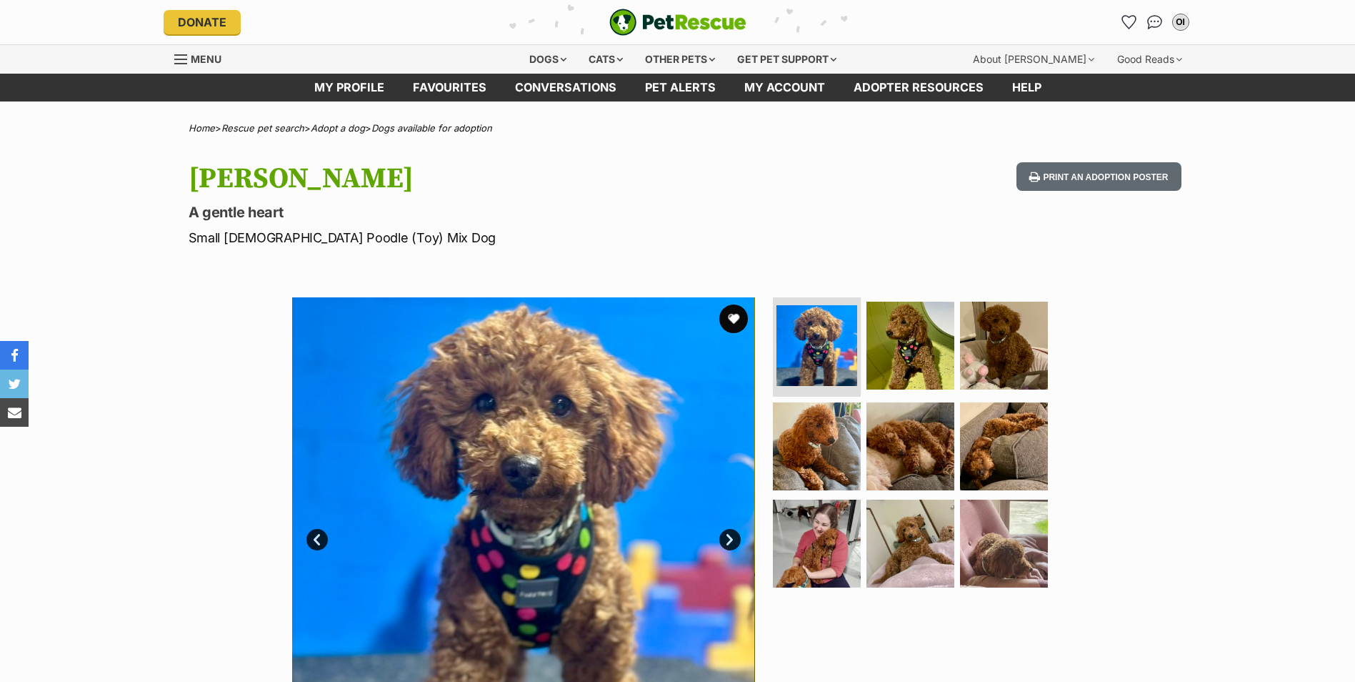 The image size is (1355, 682). What do you see at coordinates (349, 87) in the screenshot?
I see `a: My profile` at bounding box center [349, 87].